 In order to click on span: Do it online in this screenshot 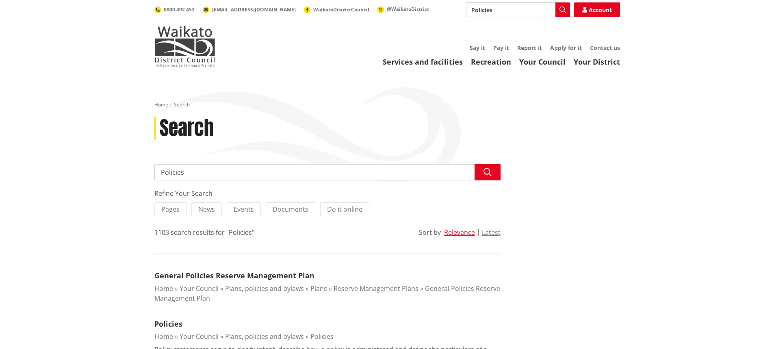, I will do `click(345, 209)`.